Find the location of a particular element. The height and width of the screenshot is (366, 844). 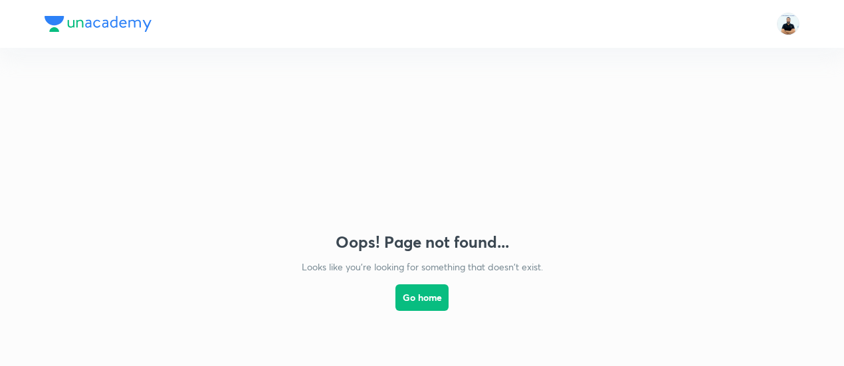

button: Go home is located at coordinates (422, 298).